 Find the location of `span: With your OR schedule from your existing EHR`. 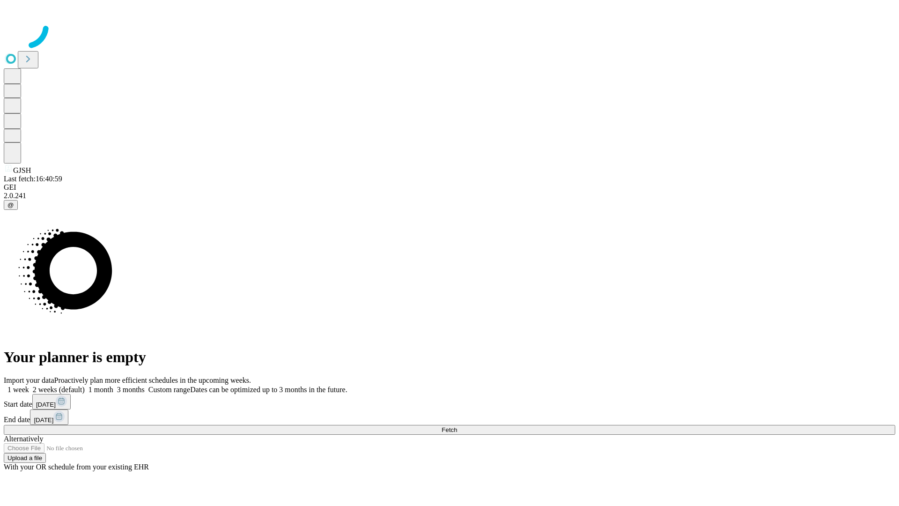

span: With your OR schedule from your existing EHR is located at coordinates (76, 467).